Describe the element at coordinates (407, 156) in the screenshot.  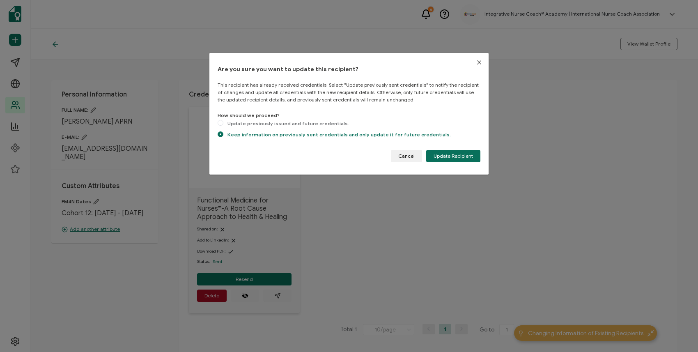
I see `span: Cancel` at that location.